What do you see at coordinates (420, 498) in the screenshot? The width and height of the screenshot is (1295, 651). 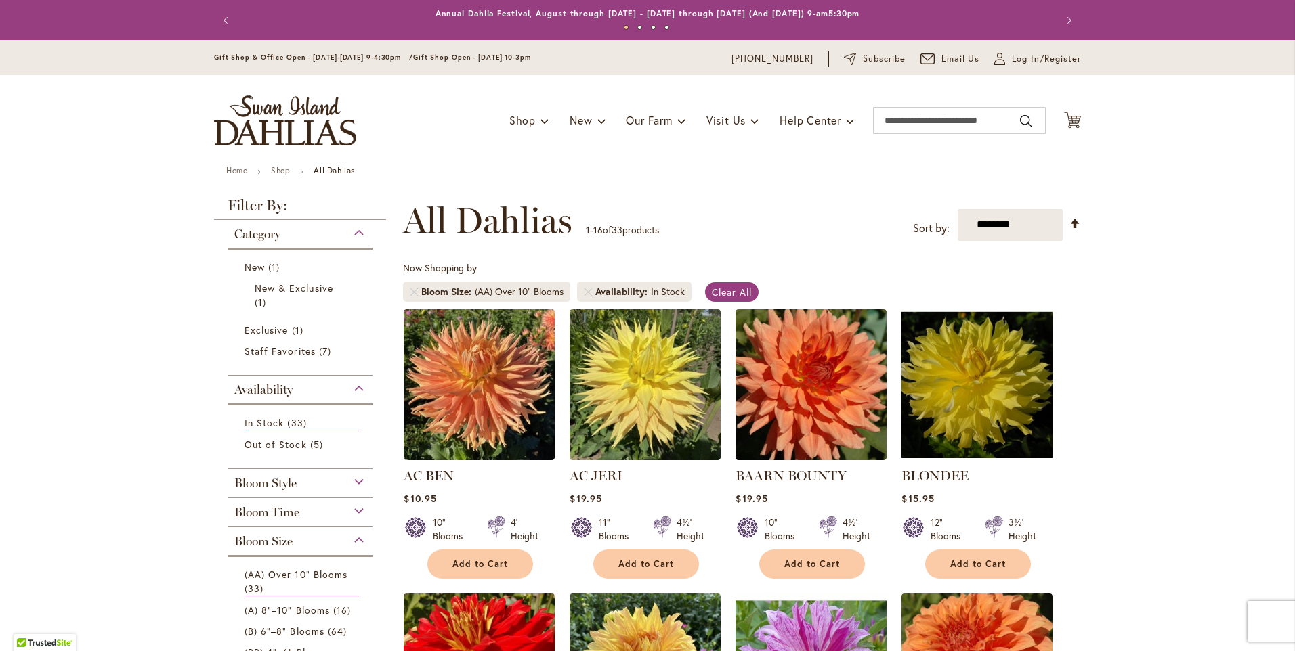 I see `span: $10.95` at bounding box center [420, 498].